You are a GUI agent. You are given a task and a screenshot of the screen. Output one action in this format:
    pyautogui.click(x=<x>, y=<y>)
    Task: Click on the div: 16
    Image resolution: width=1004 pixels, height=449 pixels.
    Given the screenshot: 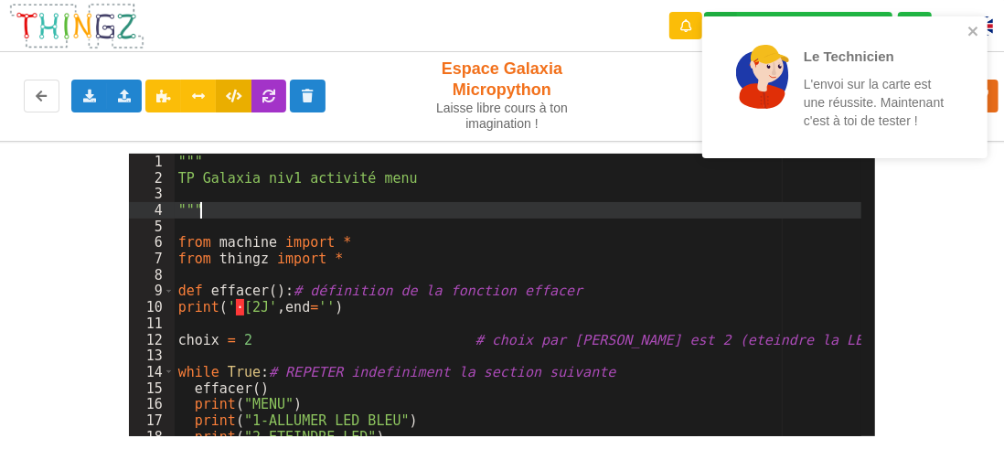 What is the action you would take?
    pyautogui.click(x=152, y=404)
    